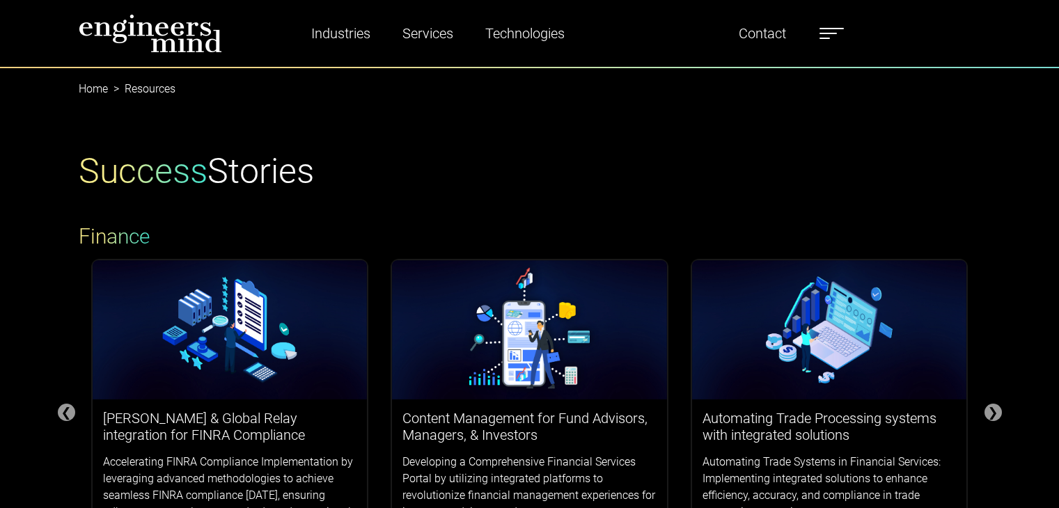 This screenshot has width=1059, height=508. Describe the element at coordinates (196, 171) in the screenshot. I see `h1: Stories` at that location.